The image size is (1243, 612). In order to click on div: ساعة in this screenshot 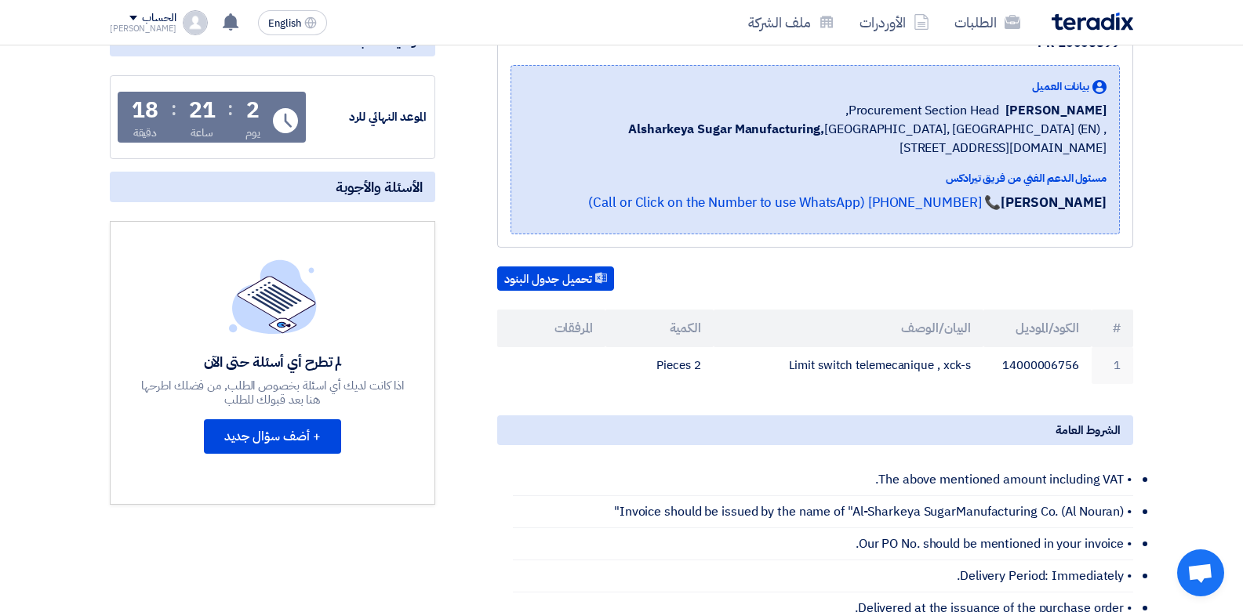, I will do `click(202, 133)`.